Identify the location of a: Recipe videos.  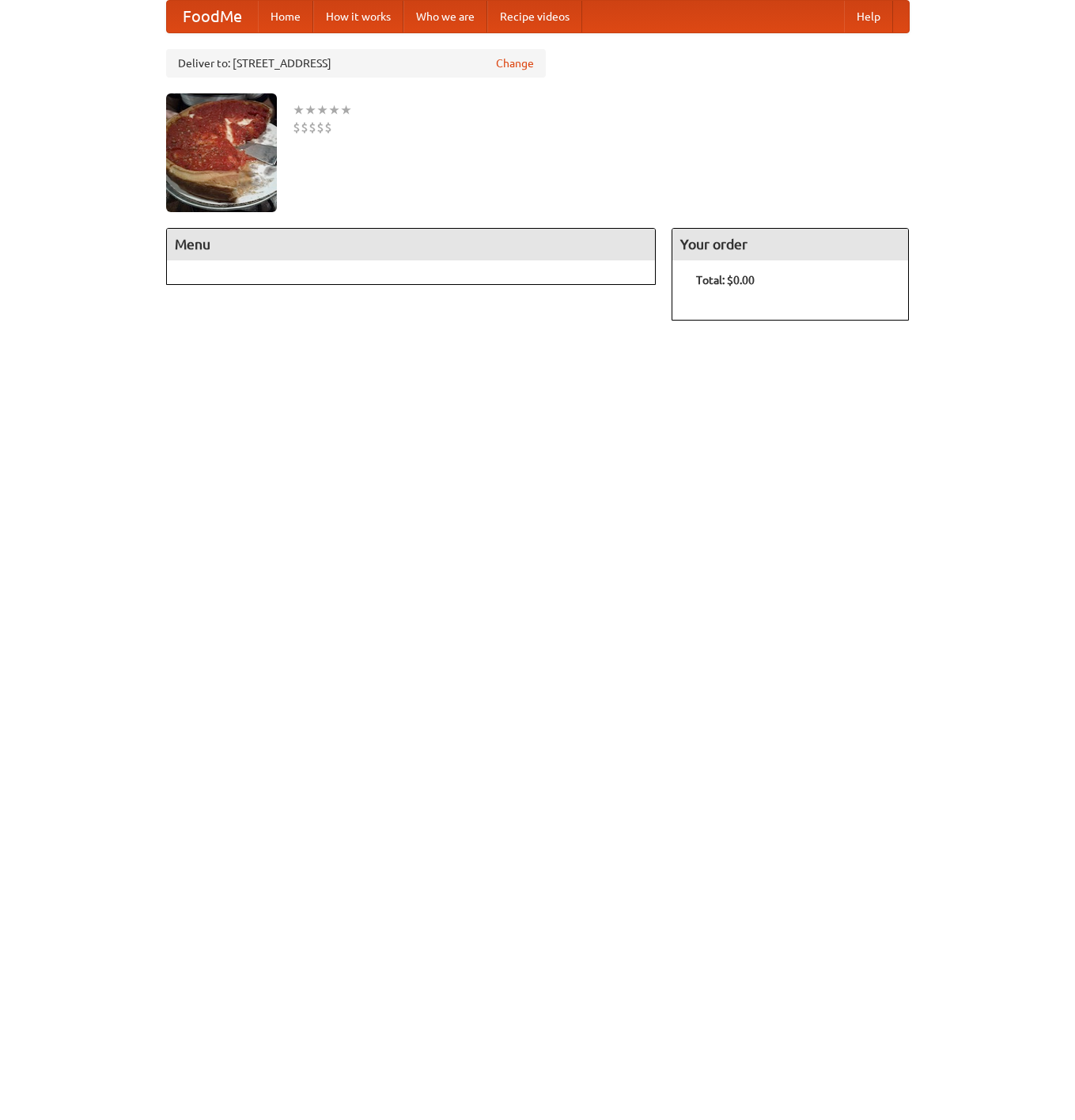
(535, 16).